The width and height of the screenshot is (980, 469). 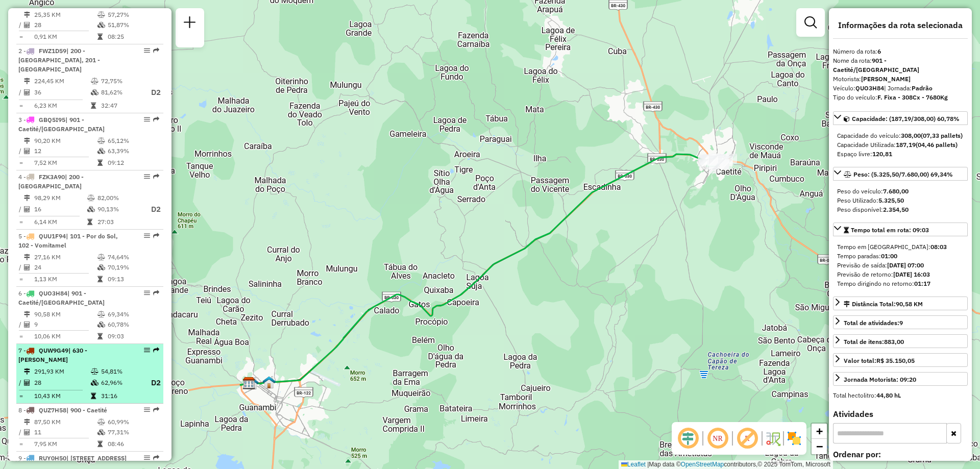 What do you see at coordinates (901, 266) in the screenshot?
I see `div: Previsão de saída:` at bounding box center [901, 266].